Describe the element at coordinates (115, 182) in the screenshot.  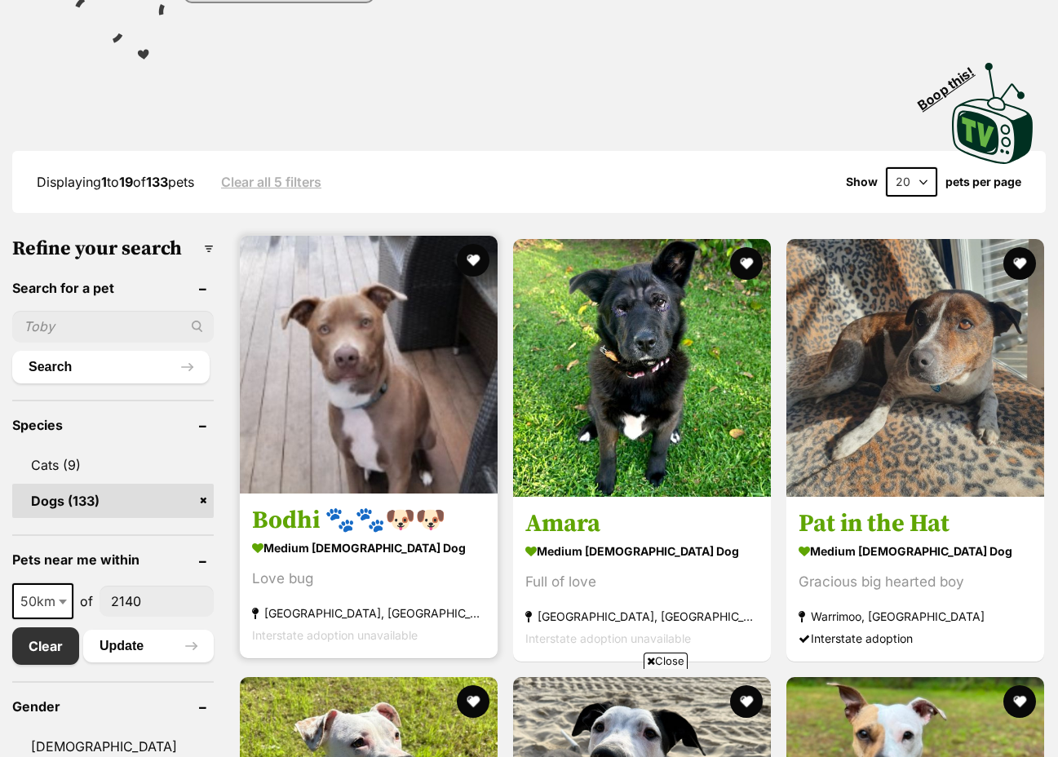
I see `span: Displaying to of pets` at that location.